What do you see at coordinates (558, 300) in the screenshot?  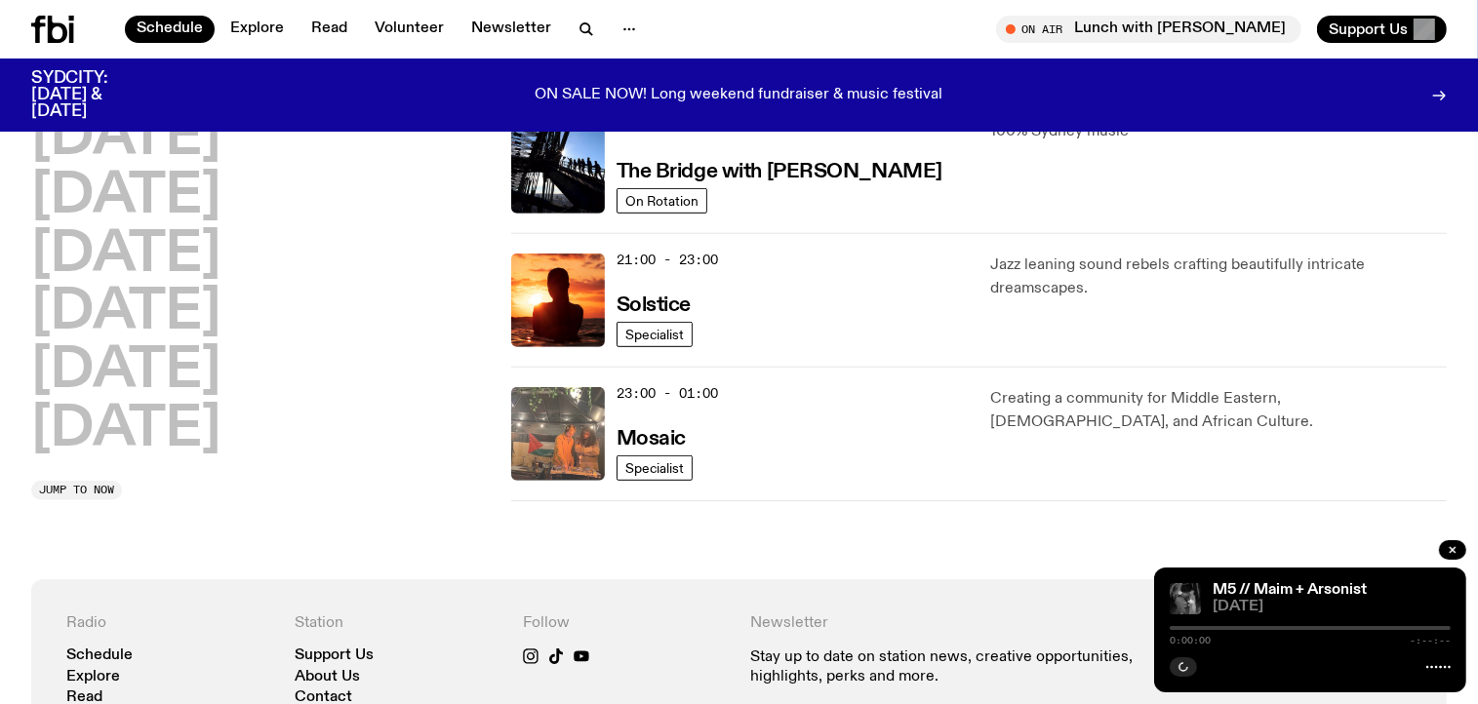 I see `img: A girl standing in the ocean as waist level, staring into the rise of the sun.` at bounding box center [558, 300].